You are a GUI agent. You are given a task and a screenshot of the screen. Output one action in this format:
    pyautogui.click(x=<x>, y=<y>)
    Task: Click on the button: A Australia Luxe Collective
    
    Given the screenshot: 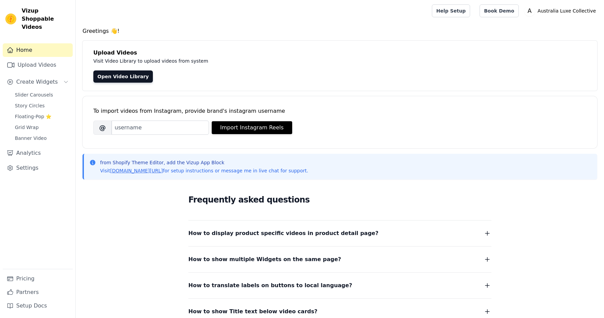 What is the action you would take?
    pyautogui.click(x=561, y=11)
    